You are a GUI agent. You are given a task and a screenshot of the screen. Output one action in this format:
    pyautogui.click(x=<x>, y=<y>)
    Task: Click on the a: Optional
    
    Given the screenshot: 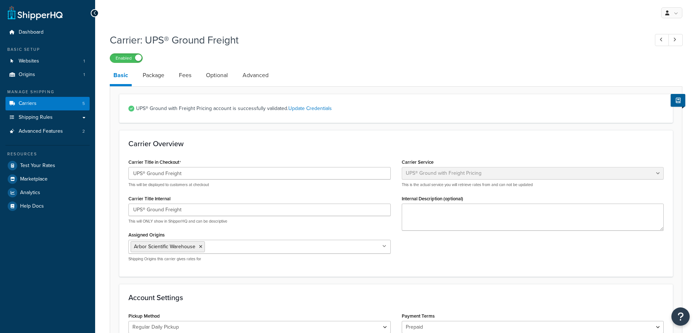 What is the action you would take?
    pyautogui.click(x=217, y=75)
    